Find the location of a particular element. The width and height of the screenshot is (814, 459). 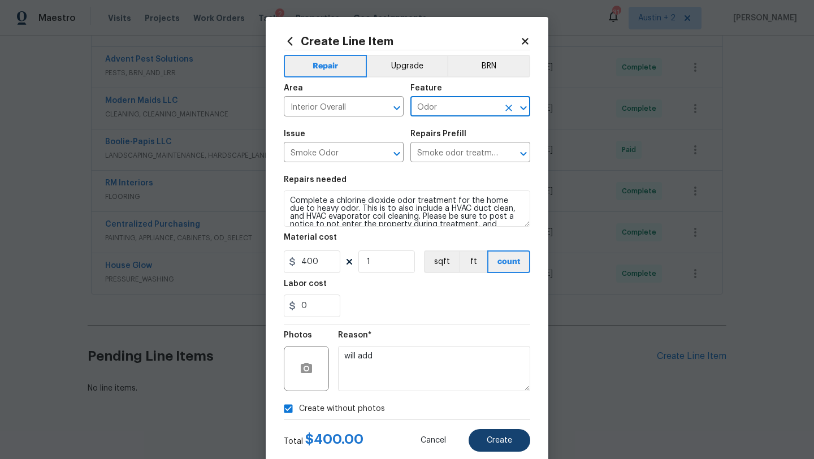

div: Total is located at coordinates (323, 440).